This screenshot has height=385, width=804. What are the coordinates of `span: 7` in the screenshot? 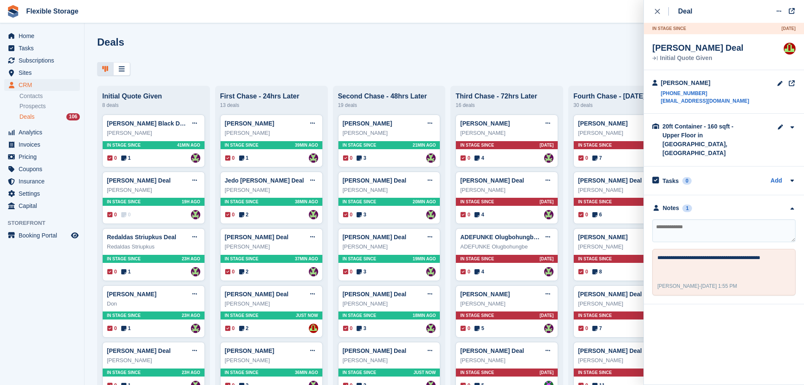 It's located at (597, 328).